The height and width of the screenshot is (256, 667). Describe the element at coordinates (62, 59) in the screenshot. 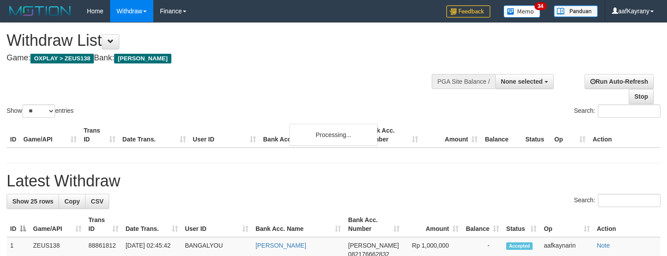

I see `span: OXPLAY > ZEUS138` at that location.